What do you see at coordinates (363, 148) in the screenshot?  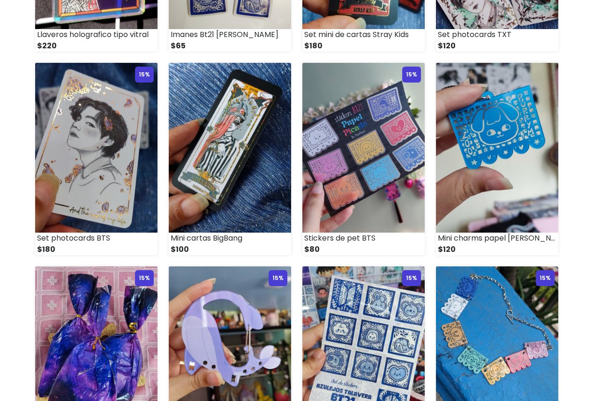 I see `img: small_1750092006863.jpeg` at bounding box center [363, 148].